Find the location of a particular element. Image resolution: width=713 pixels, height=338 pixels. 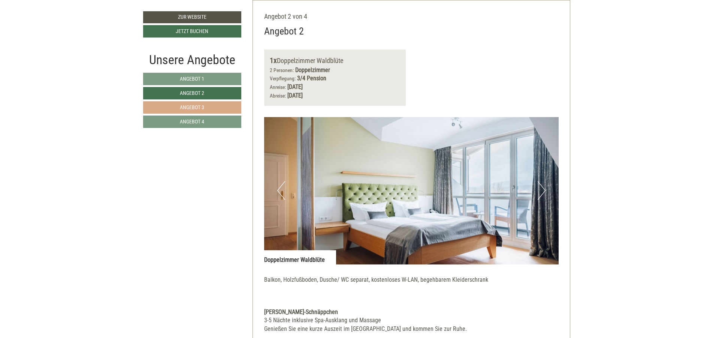

span: Angebot 2 von 4 is located at coordinates (285, 16).